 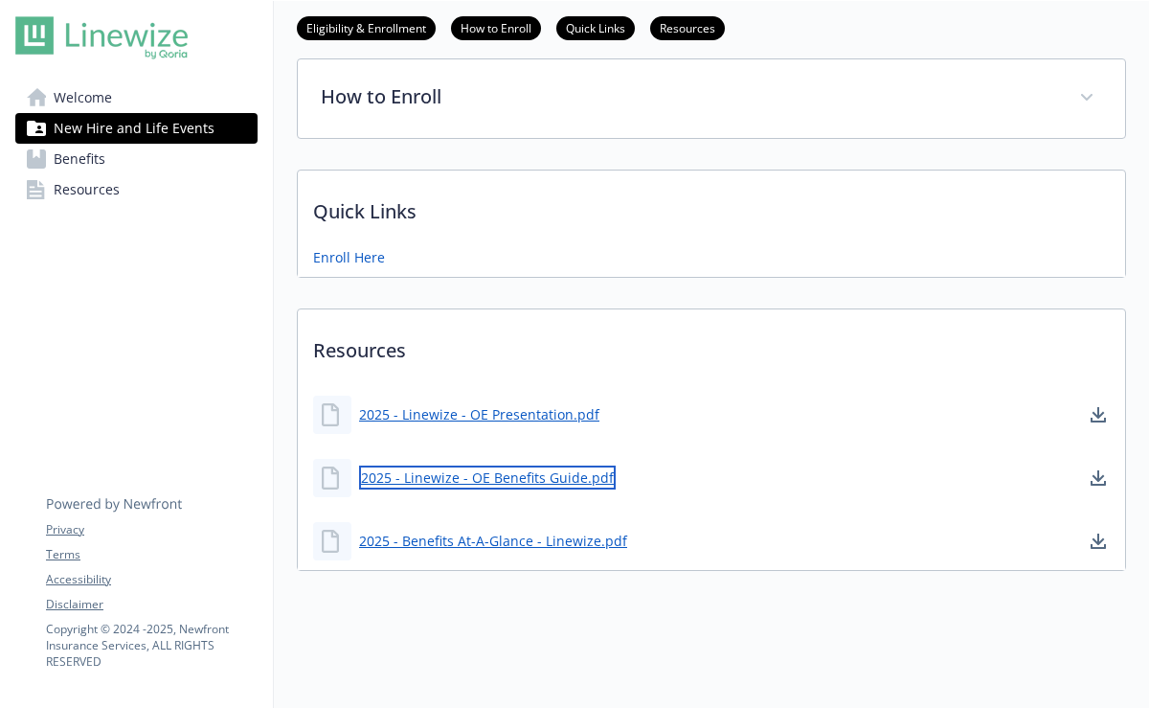 What do you see at coordinates (488, 477) in the screenshot?
I see `a: 2025 - Linewize - OE Benefits Guide.pdf` at bounding box center [488, 477].